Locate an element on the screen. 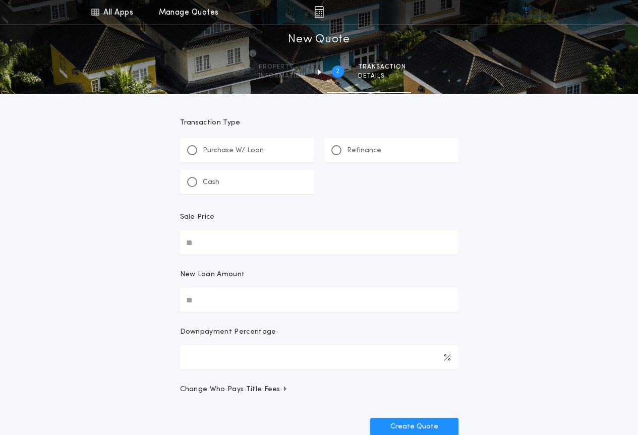 This screenshot has width=638, height=435. span: Transaction is located at coordinates (382, 67).